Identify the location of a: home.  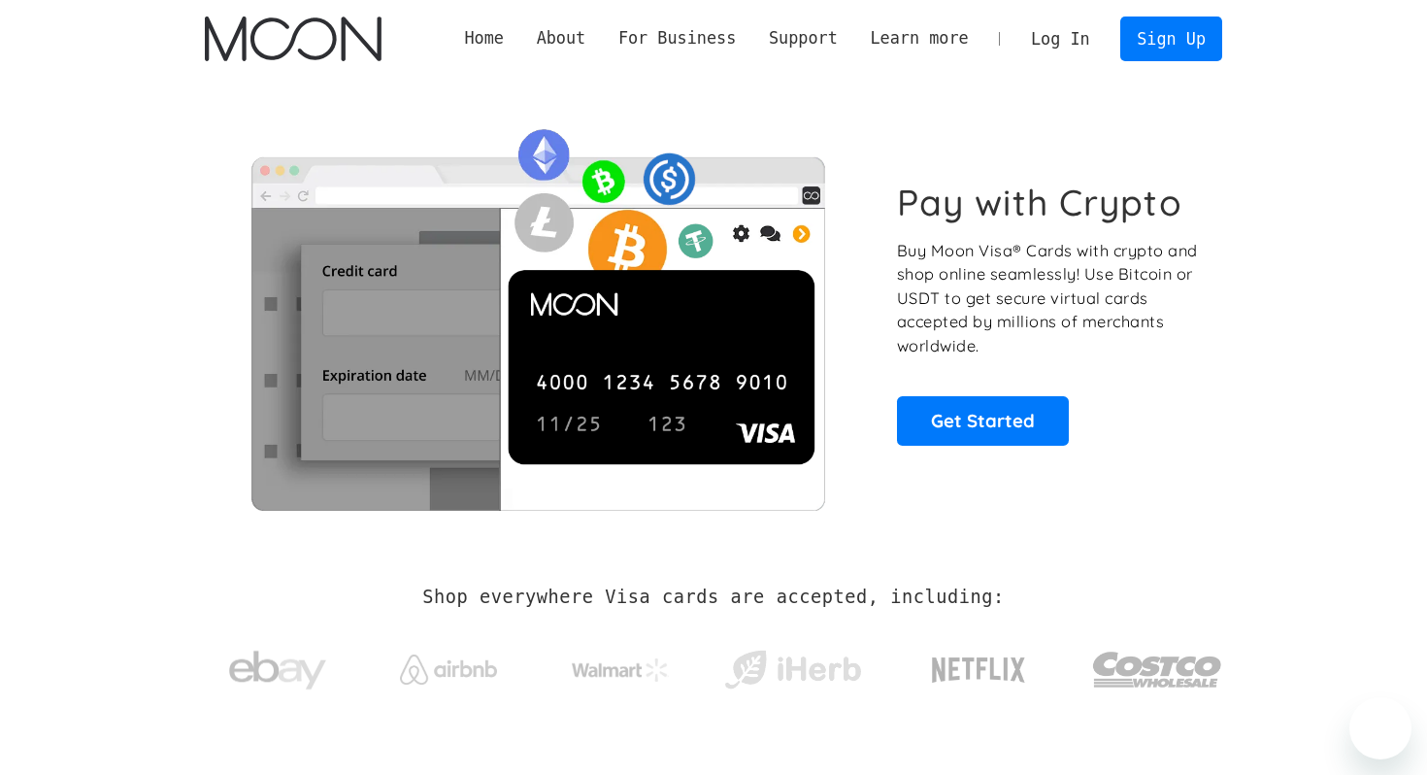
(292, 39).